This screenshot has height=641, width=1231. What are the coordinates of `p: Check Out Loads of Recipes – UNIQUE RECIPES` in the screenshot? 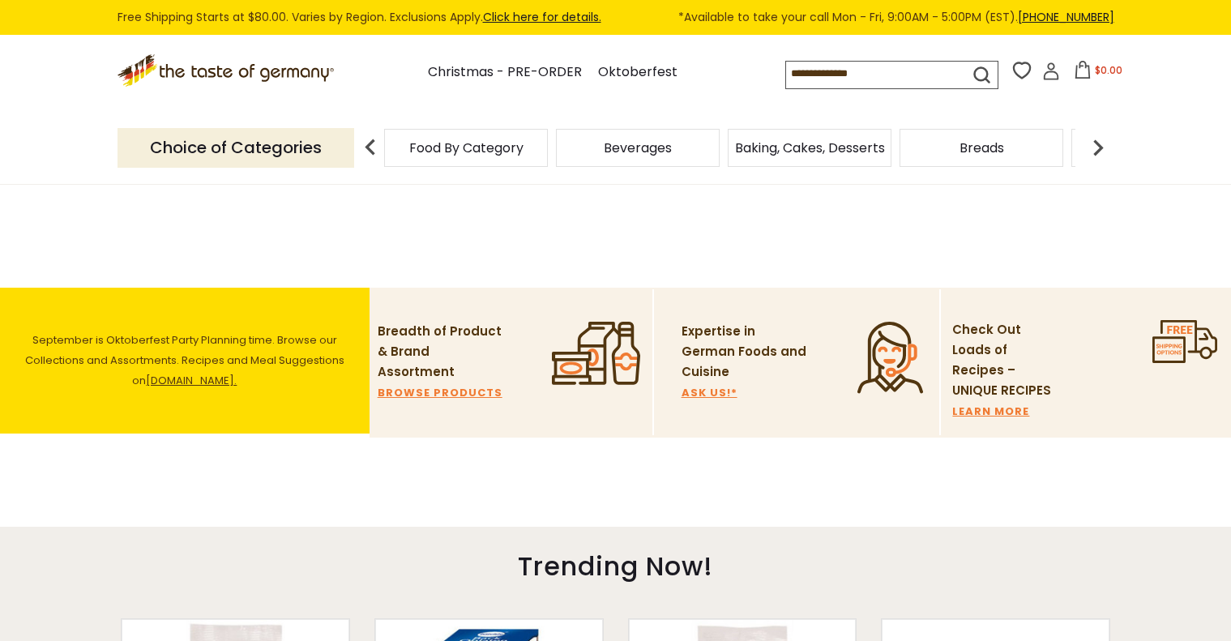 It's located at (1007, 361).